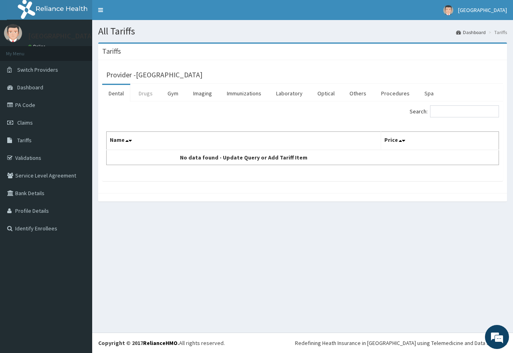 Image resolution: width=513 pixels, height=353 pixels. I want to click on a: Gym, so click(173, 93).